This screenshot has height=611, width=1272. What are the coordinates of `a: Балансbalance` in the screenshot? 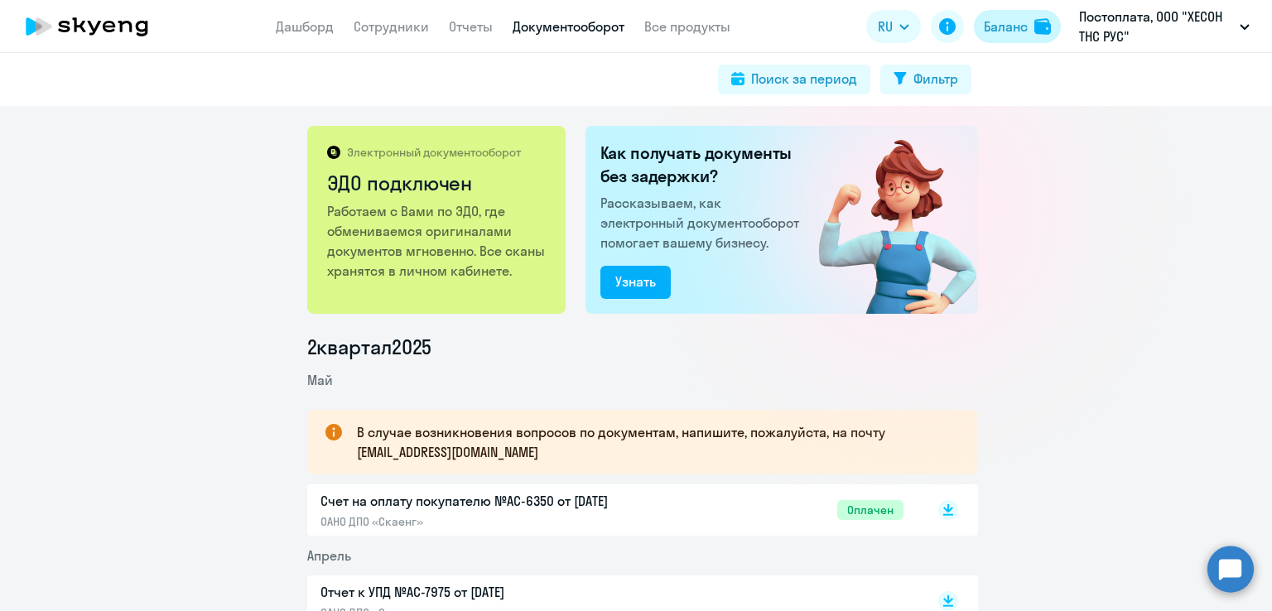 It's located at (1017, 26).